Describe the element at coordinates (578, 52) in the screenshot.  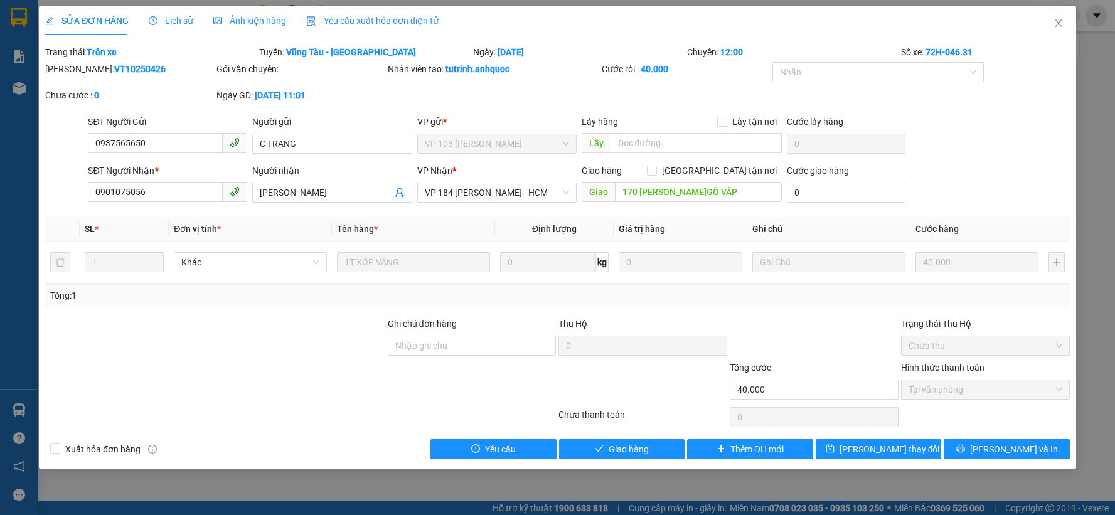
I see `div: Ngày:` at that location.